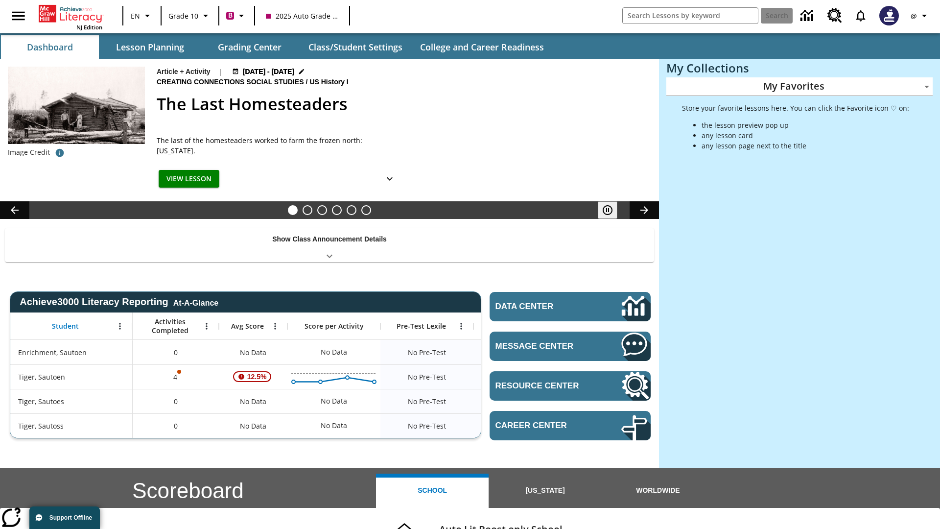  Describe the element at coordinates (482, 47) in the screenshot. I see `button: College and Career Readiness` at that location.